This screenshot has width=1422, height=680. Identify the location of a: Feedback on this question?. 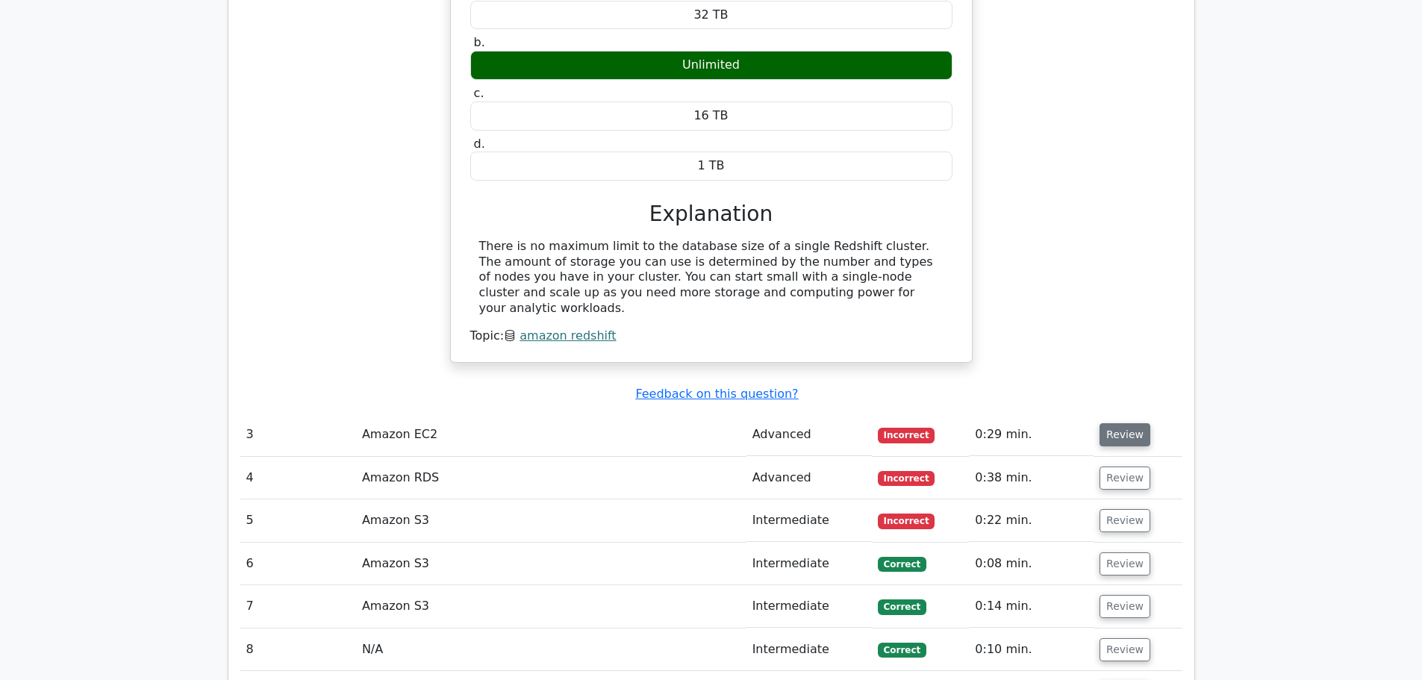
(717, 393).